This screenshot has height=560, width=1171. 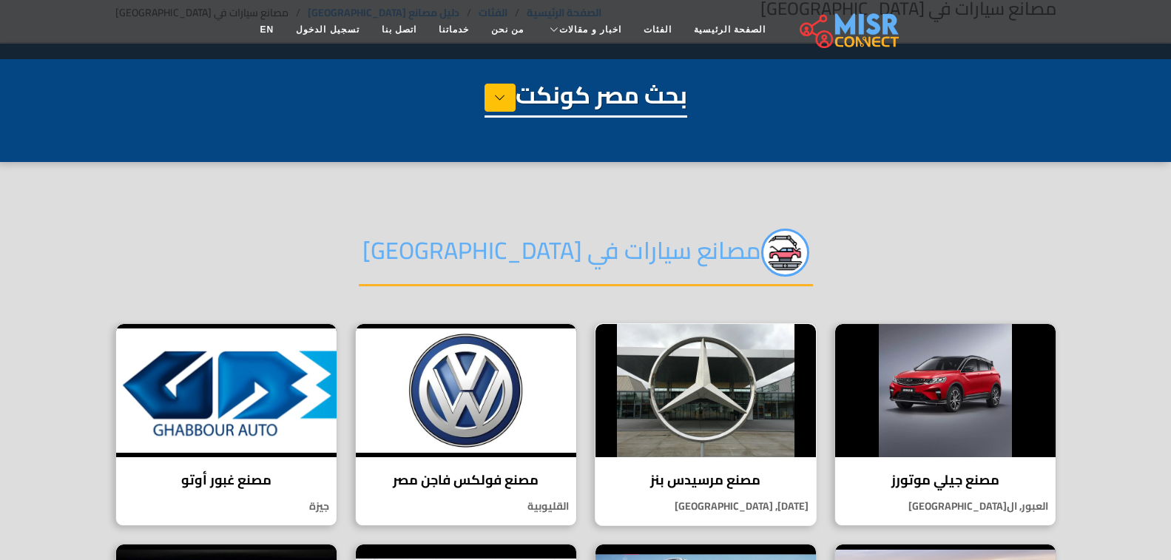 What do you see at coordinates (785, 252) in the screenshot?
I see `img: KcsV4U5bcT0NjSiBF6BW.png` at bounding box center [785, 252].